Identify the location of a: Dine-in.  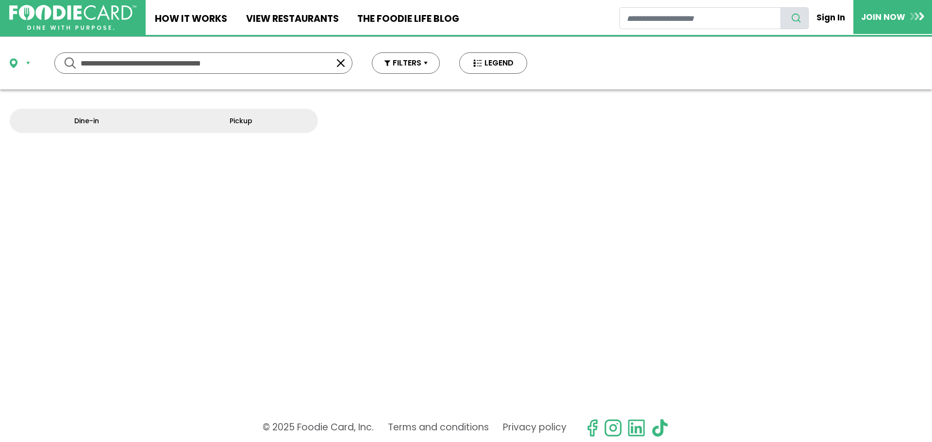
(87, 121).